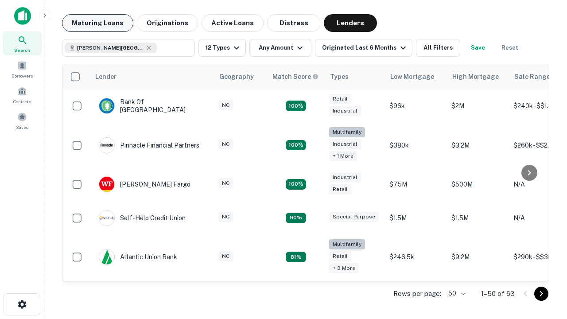 Image resolution: width=567 pixels, height=319 pixels. Describe the element at coordinates (22, 95) in the screenshot. I see `a: Contacts` at that location.